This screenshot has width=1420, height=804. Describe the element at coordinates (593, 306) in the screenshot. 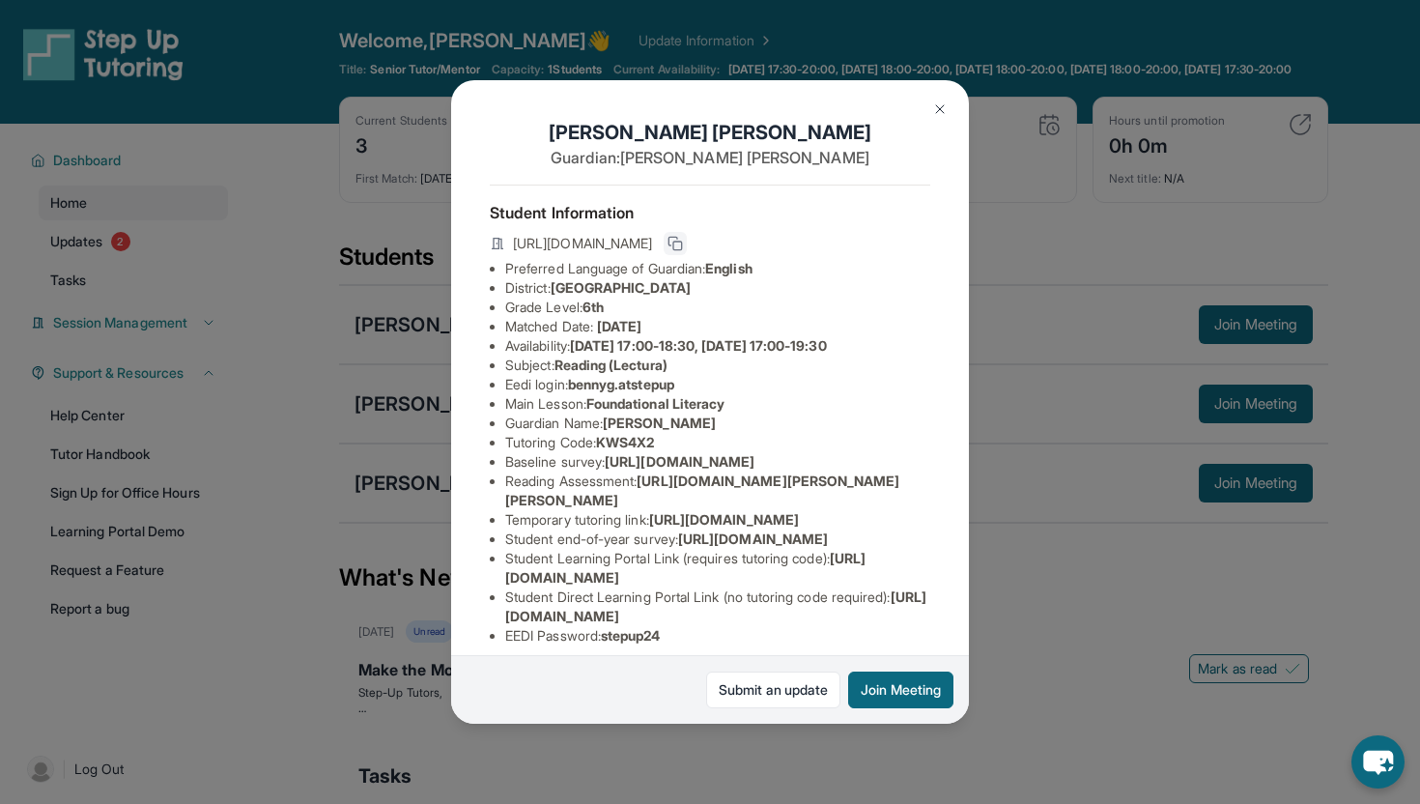

I see `span: 6th` at that location.